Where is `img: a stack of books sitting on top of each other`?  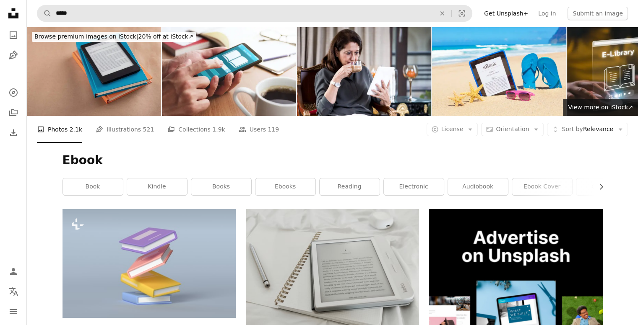
img: a stack of books sitting on top of each other is located at coordinates (149, 264).